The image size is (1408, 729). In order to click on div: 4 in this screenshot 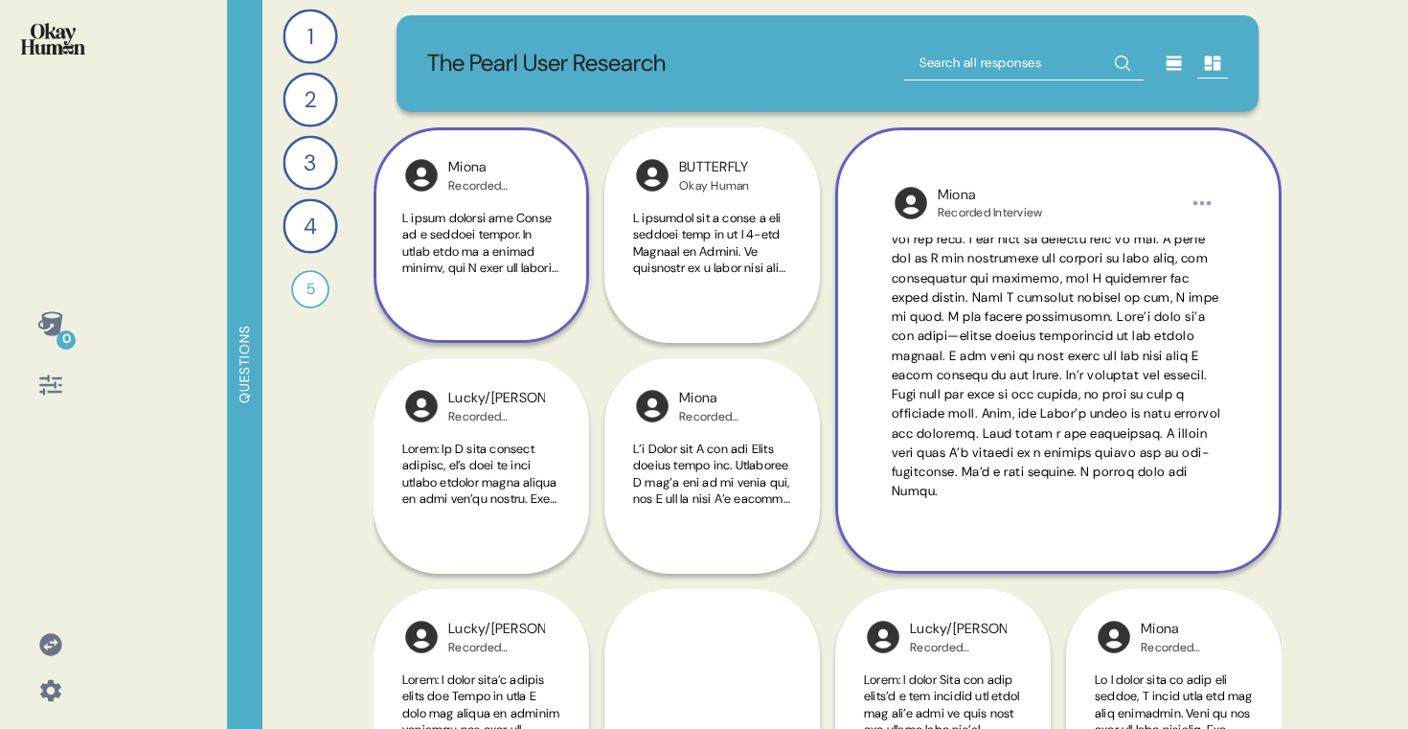, I will do `click(309, 225)`.